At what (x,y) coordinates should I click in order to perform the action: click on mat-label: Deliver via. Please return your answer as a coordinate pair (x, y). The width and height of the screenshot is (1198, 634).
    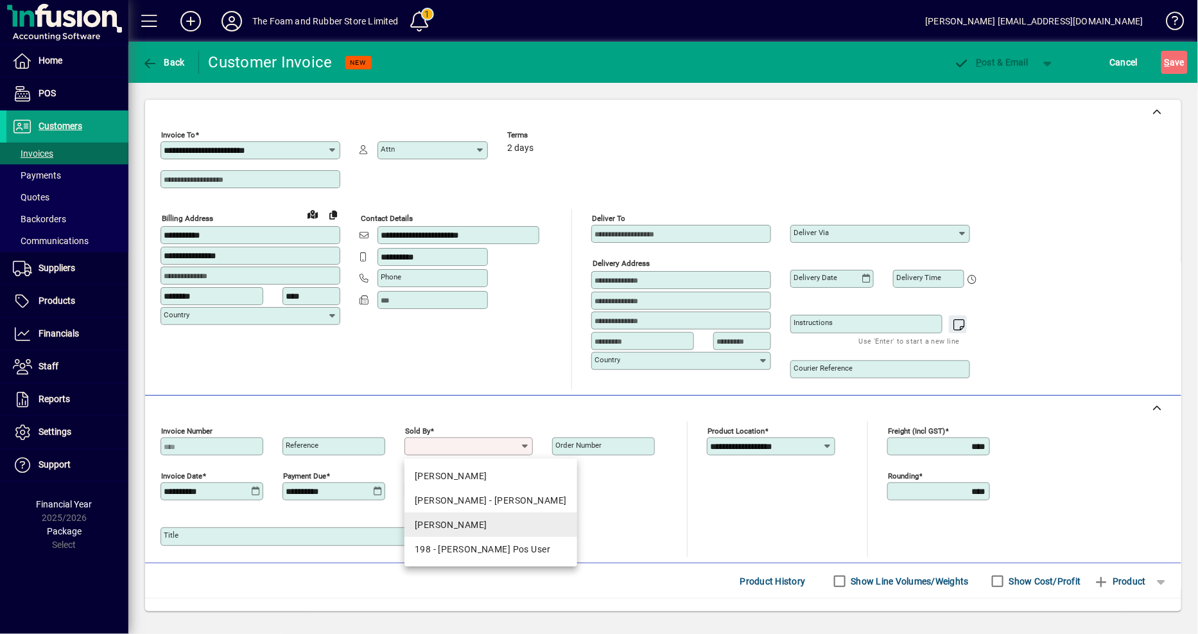
    Looking at the image, I should click on (811, 232).